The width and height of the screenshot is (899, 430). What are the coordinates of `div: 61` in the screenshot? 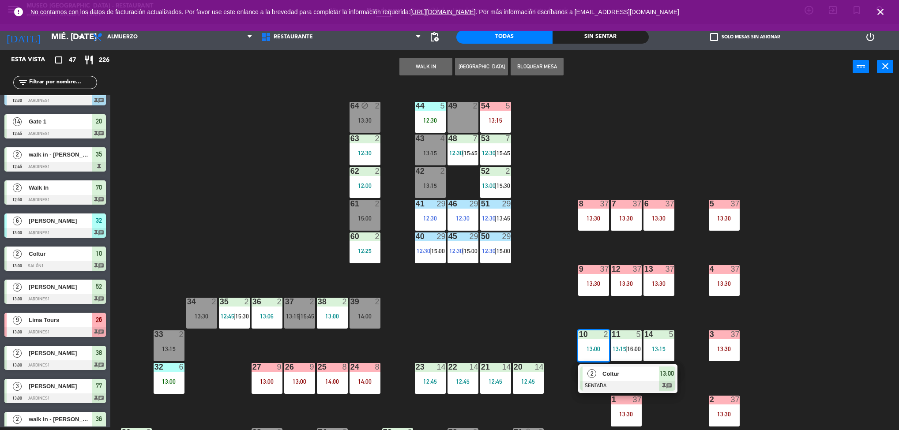 It's located at (350, 204).